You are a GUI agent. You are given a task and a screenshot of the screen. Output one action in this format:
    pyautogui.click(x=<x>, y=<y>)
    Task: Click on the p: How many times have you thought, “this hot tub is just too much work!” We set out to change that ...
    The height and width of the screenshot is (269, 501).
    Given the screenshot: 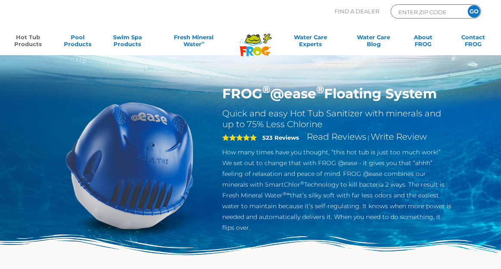 What is the action you would take?
    pyautogui.click(x=337, y=190)
    